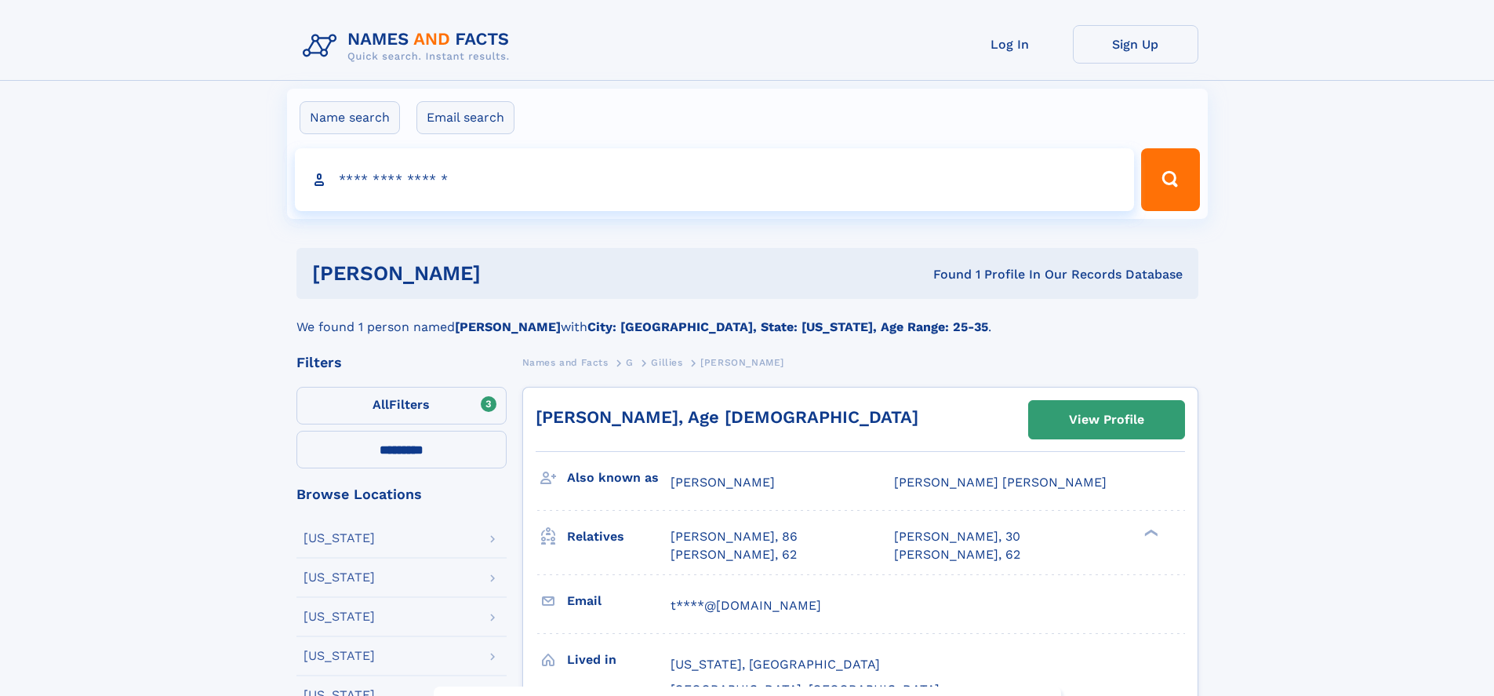 The height and width of the screenshot is (696, 1494). Describe the element at coordinates (401, 405) in the screenshot. I see `label: Filters` at that location.